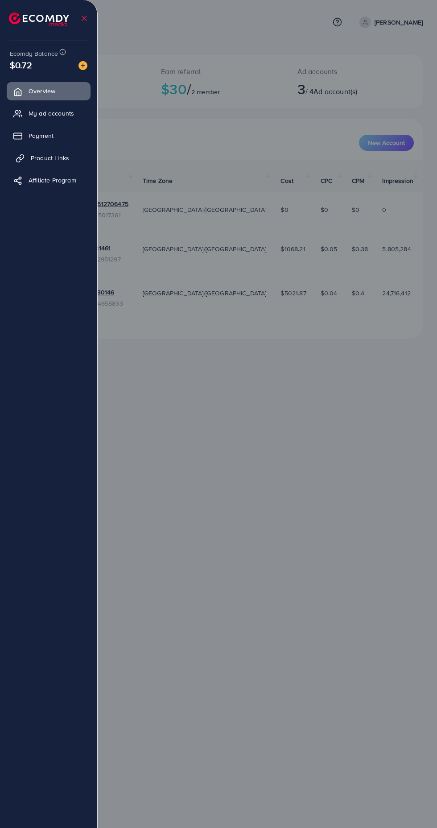 The image size is (437, 828). What do you see at coordinates (52, 180) in the screenshot?
I see `span: Affiliate Program` at bounding box center [52, 180].